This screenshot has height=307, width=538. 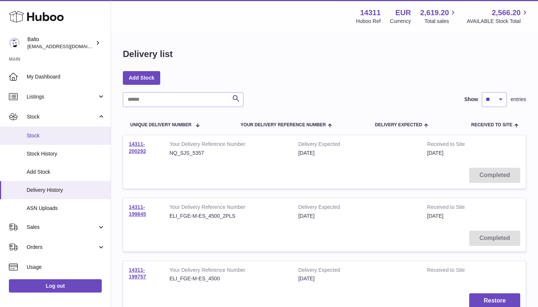 I want to click on strong: EUR, so click(x=403, y=13).